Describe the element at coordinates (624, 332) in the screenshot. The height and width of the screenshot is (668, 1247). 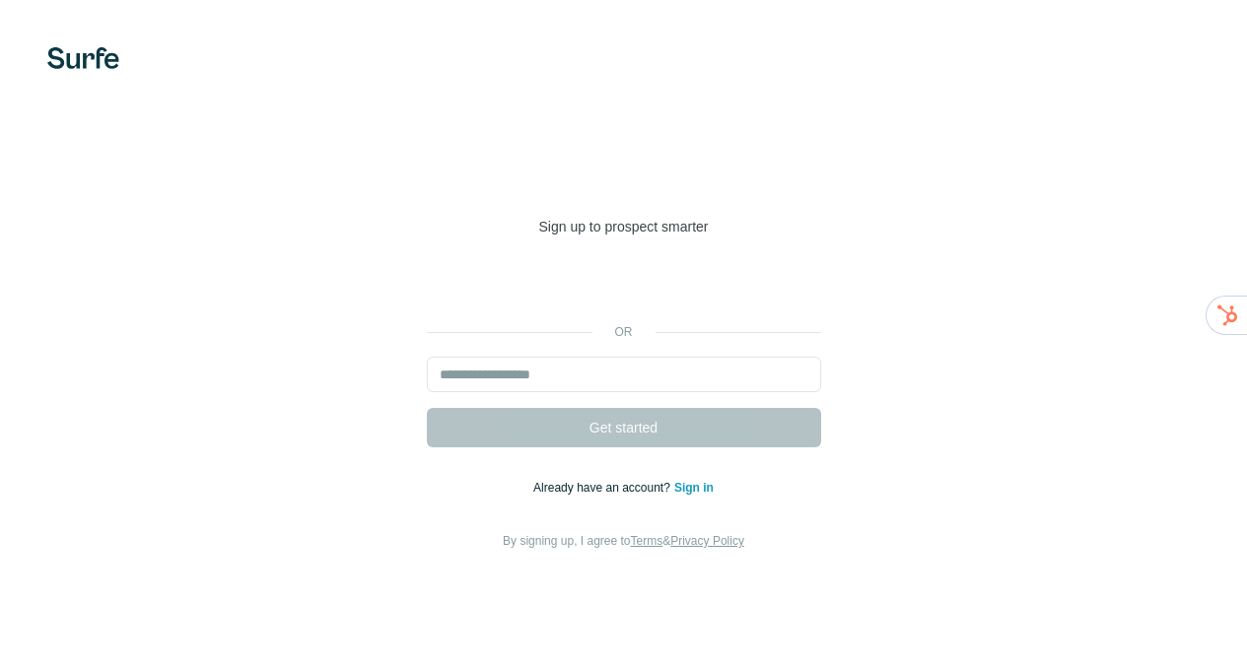
I see `p: or` at that location.